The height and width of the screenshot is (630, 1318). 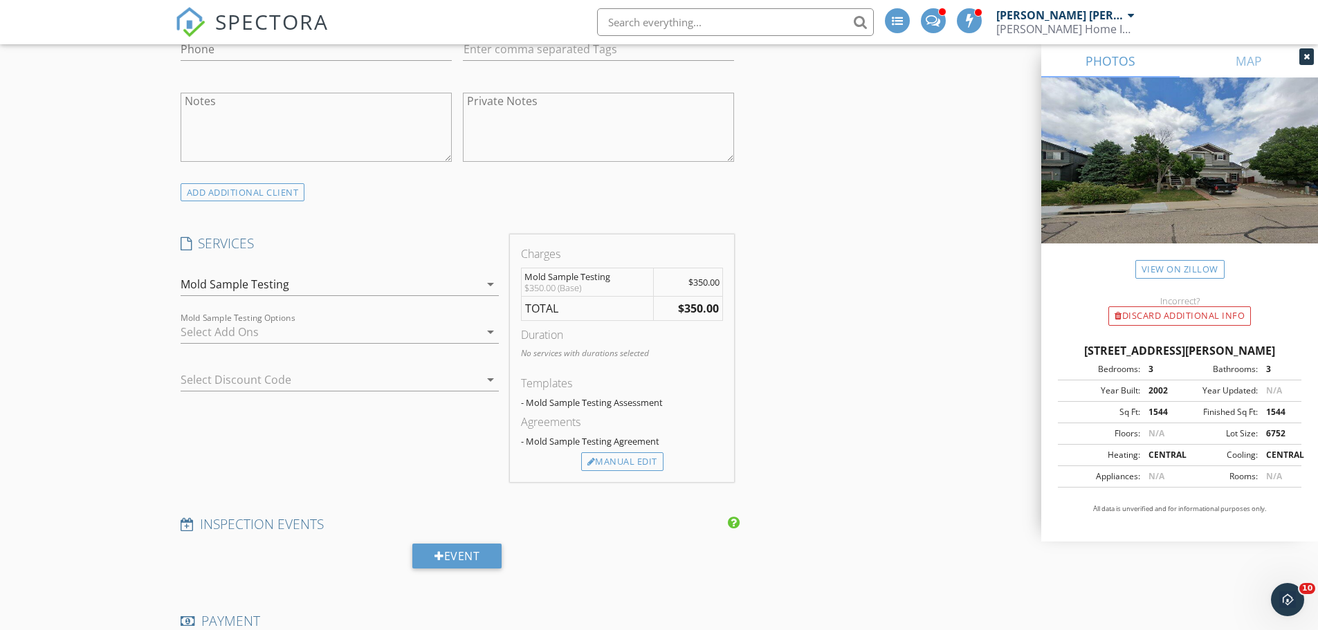 I want to click on div: ADD ADDITIONAL client, so click(x=243, y=192).